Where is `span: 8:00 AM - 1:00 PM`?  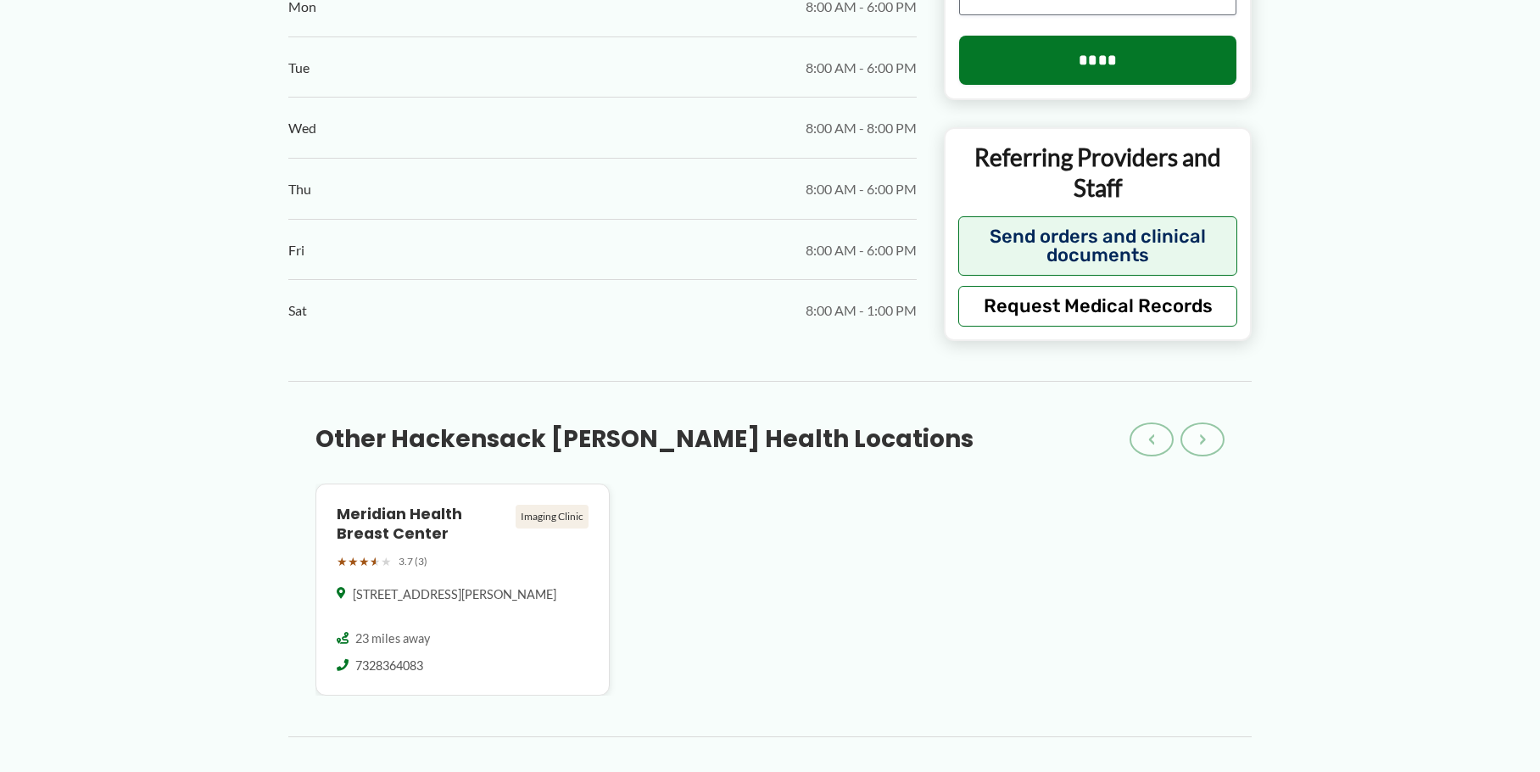
span: 8:00 AM - 1:00 PM is located at coordinates (861, 310).